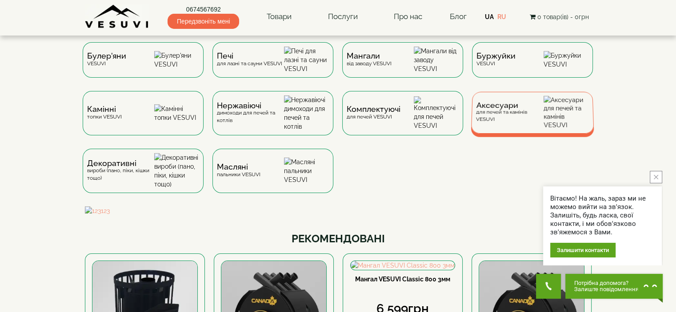  What do you see at coordinates (606, 283) in the screenshot?
I see `span: Потрібна допомога?` at bounding box center [606, 283].